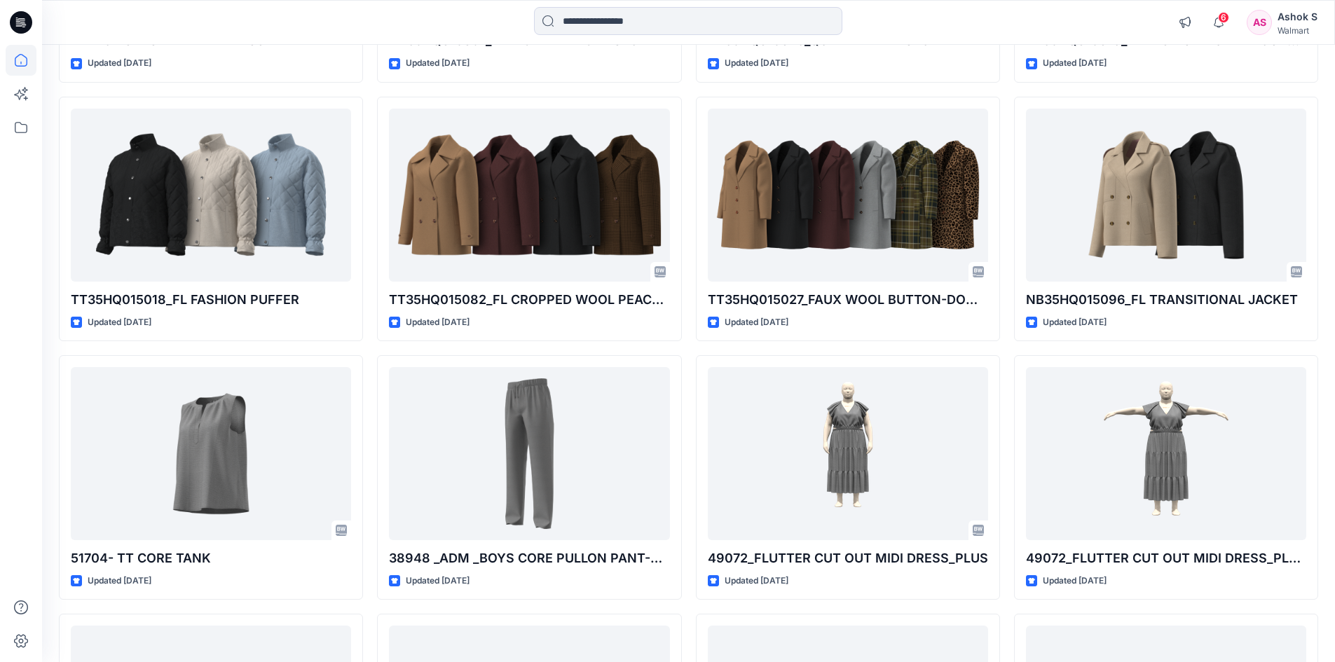 The height and width of the screenshot is (662, 1335). Describe the element at coordinates (211, 558) in the screenshot. I see `p: 51704- TT CORE TANK` at that location.